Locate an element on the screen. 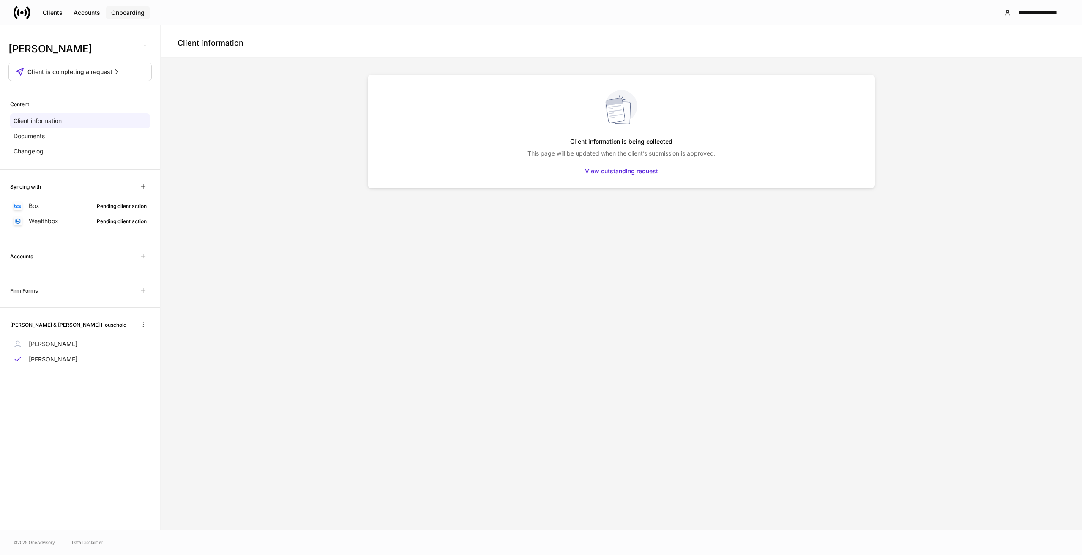 The image size is (1082, 555). h4: Client information is located at coordinates (210, 43).